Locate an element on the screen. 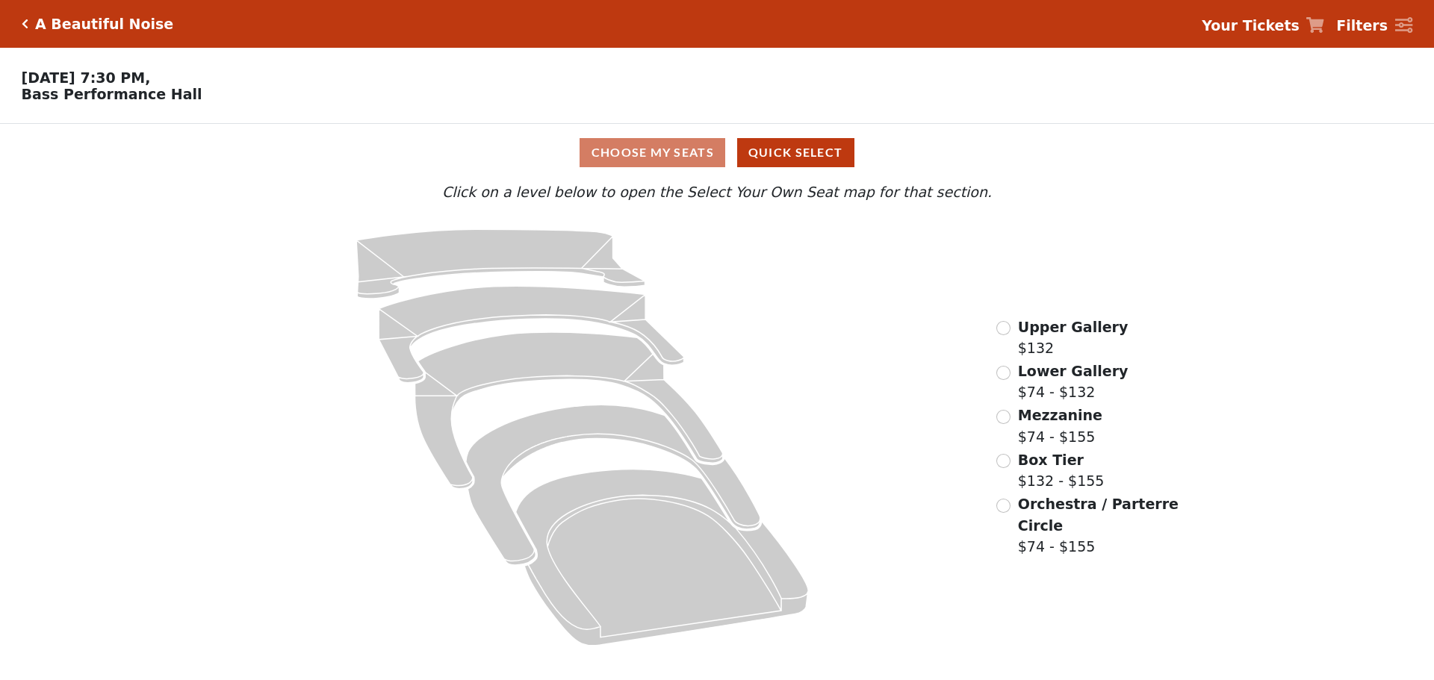 The width and height of the screenshot is (1434, 680). label: $74 - $132 is located at coordinates (1073, 382).